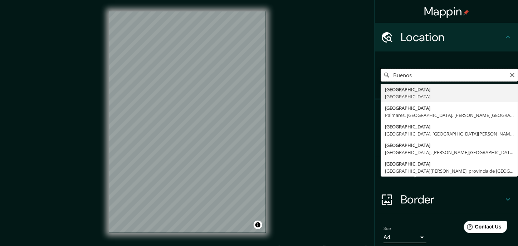 This screenshot has height=246, width=518. What do you see at coordinates (447, 37) in the screenshot?
I see `div: Location` at bounding box center [447, 37].